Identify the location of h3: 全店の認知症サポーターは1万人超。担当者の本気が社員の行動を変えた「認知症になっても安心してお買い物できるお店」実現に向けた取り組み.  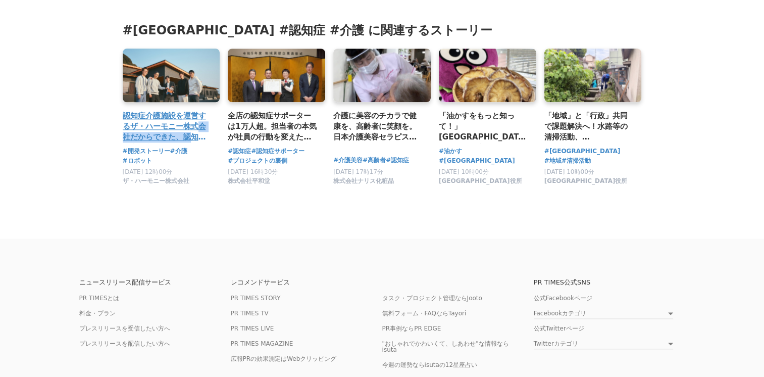
(272, 126).